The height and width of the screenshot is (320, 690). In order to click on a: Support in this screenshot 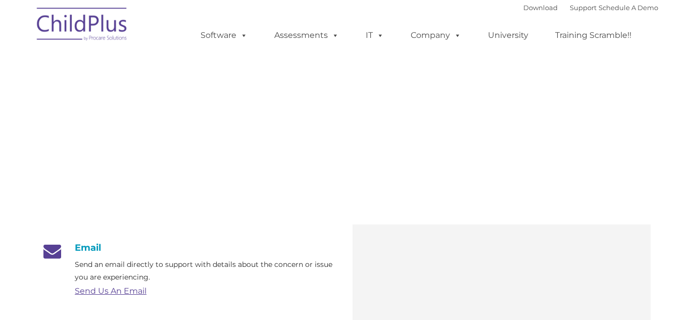, I will do `click(583, 8)`.